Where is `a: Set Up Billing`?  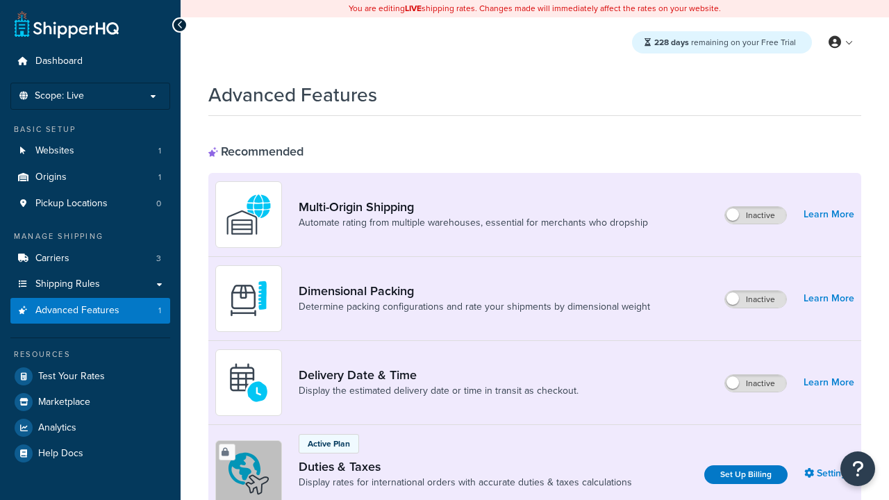
a: Set Up Billing is located at coordinates (746, 474).